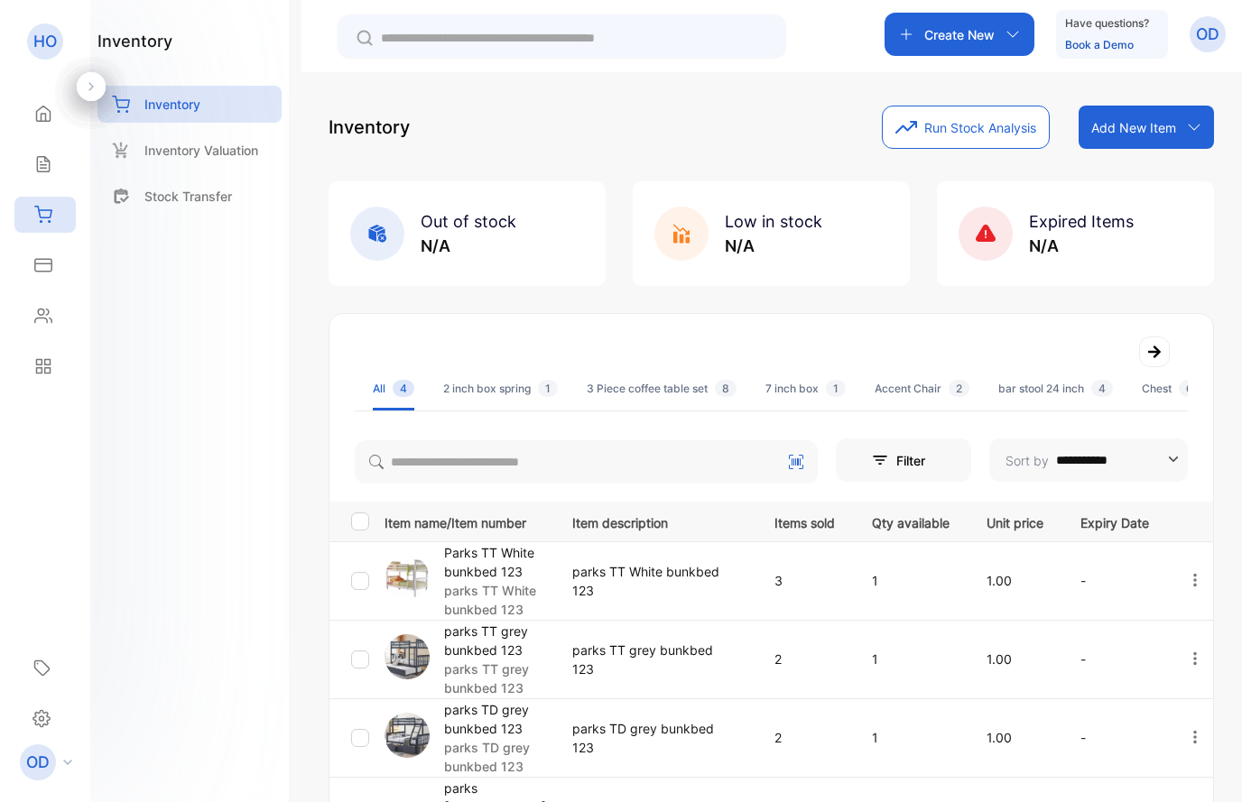  I want to click on p: Items sold, so click(804, 521).